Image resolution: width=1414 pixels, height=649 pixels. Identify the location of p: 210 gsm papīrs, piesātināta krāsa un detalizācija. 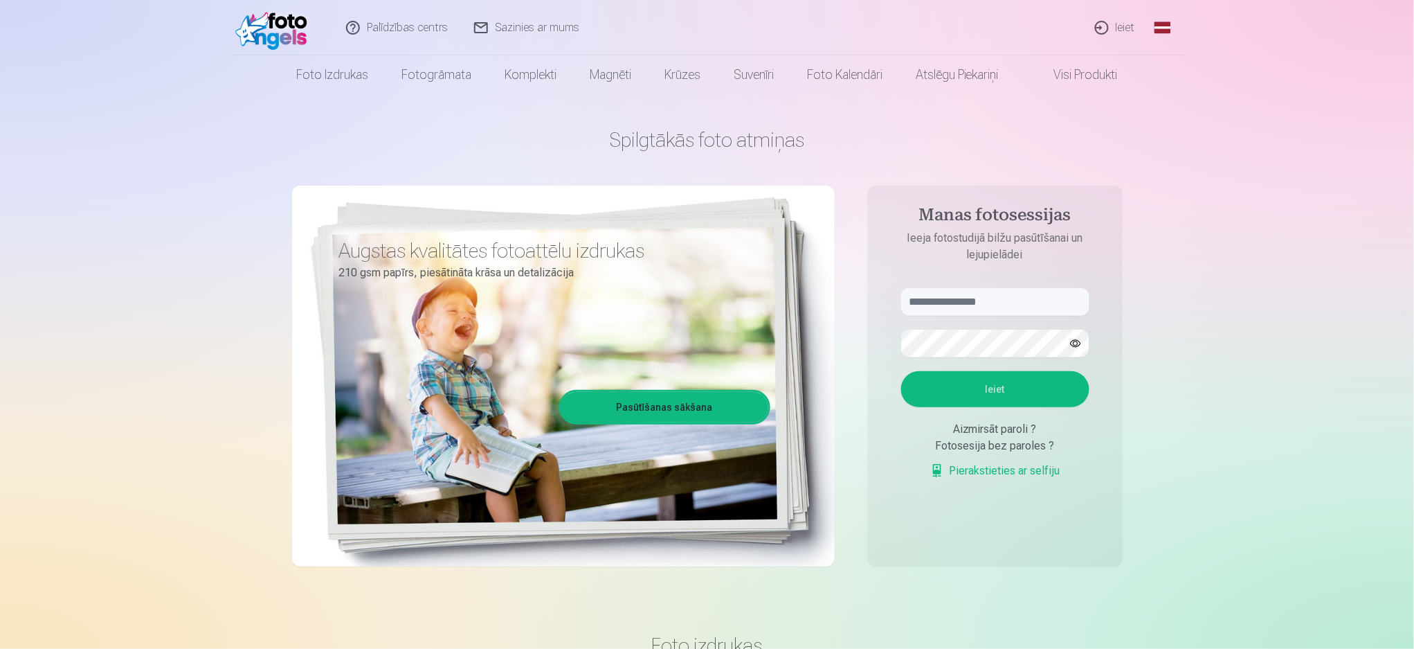
(550, 273).